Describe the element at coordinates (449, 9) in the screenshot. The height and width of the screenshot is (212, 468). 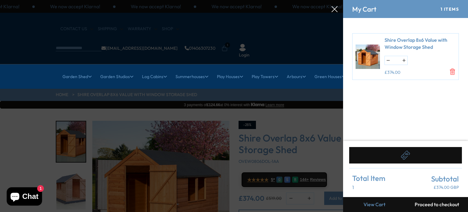
I see `div: 1 Items` at that location.